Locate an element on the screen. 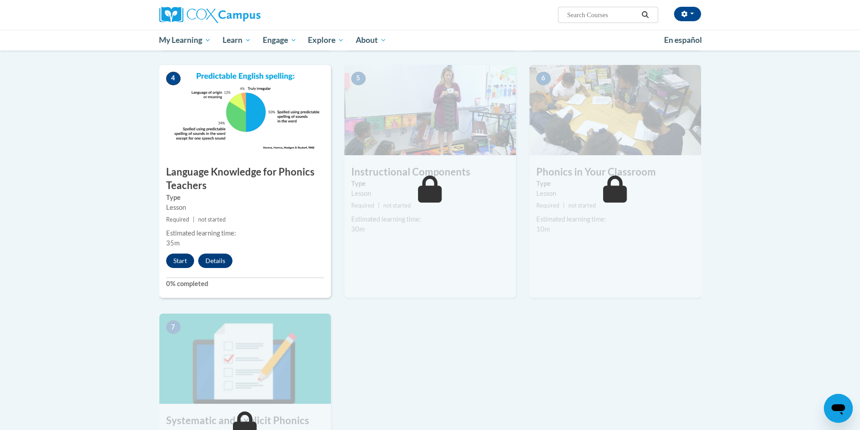 The height and width of the screenshot is (430, 860). h3: Language Knowledge for Phonics Teachers is located at coordinates (245, 179).